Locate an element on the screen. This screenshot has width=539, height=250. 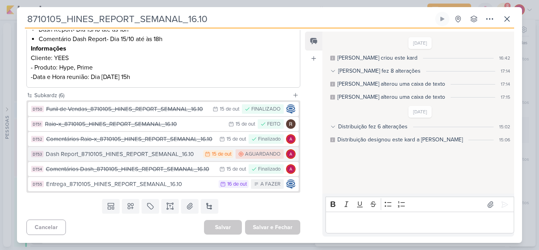
div: Distribuição designou este kard a Caroline is located at coordinates (400, 139).